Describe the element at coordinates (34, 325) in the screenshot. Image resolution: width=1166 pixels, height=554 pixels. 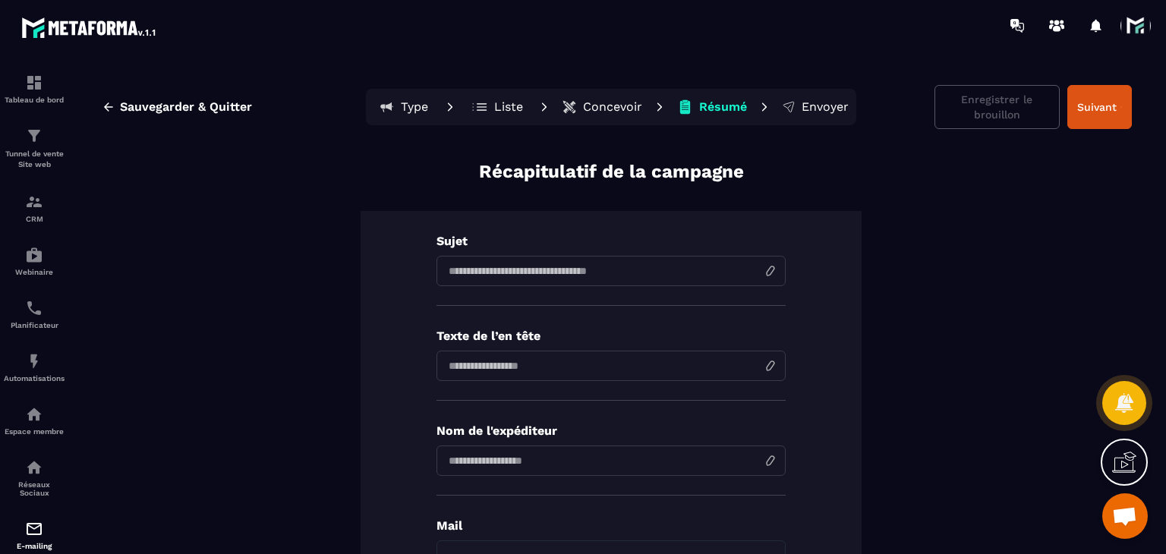
I see `p: Planificateur` at that location.